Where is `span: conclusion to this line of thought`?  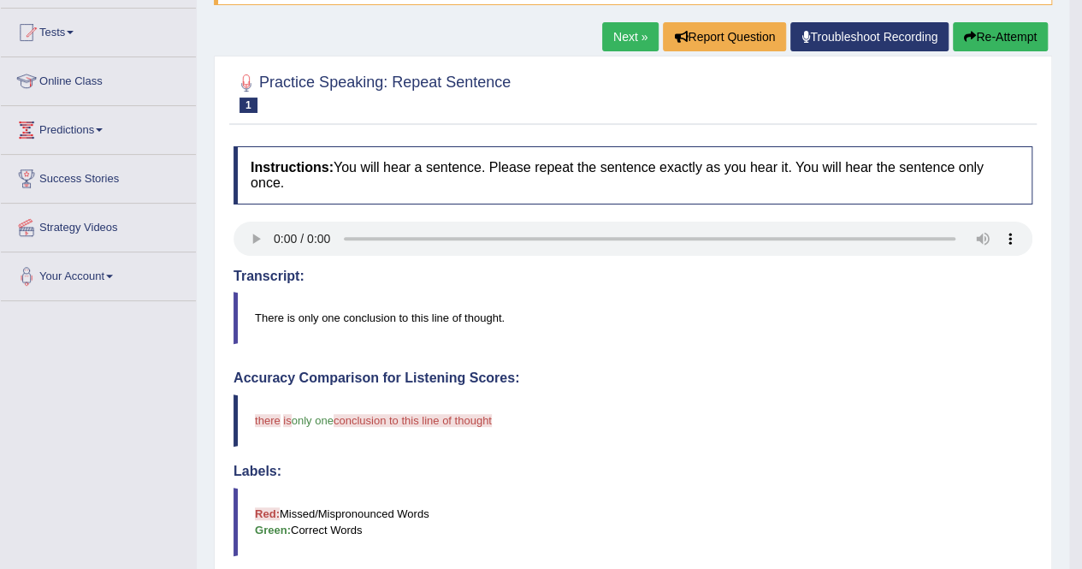
span: conclusion to this line of thought is located at coordinates (412, 420).